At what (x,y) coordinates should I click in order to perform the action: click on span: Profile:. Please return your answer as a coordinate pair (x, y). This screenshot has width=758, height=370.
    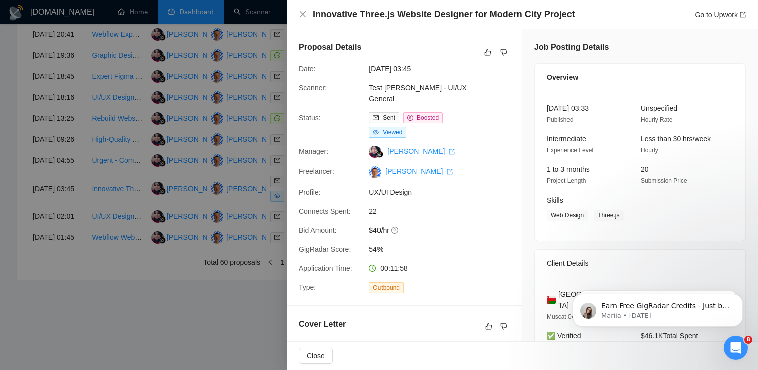
    Looking at the image, I should click on (310, 192).